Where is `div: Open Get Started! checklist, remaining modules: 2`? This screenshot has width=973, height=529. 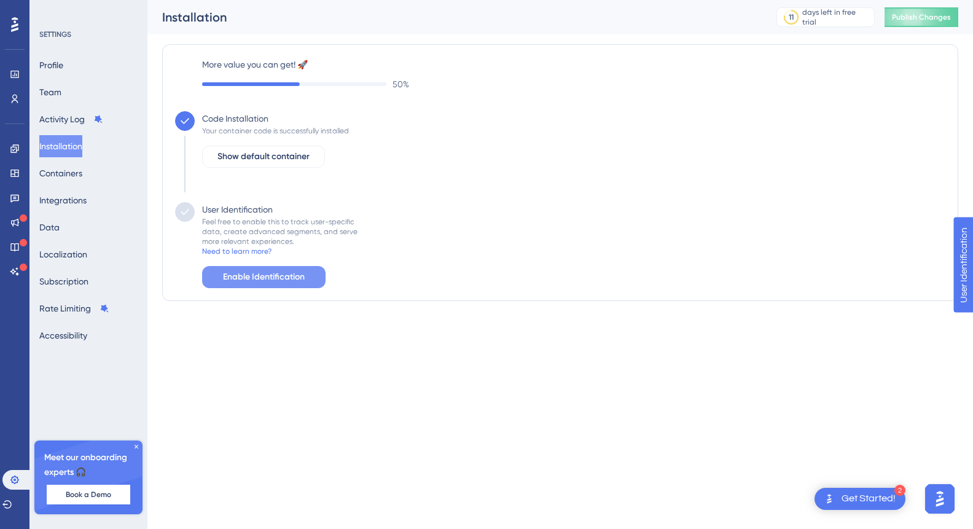
div: Open Get Started! checklist, remaining modules: 2 is located at coordinates (860, 499).